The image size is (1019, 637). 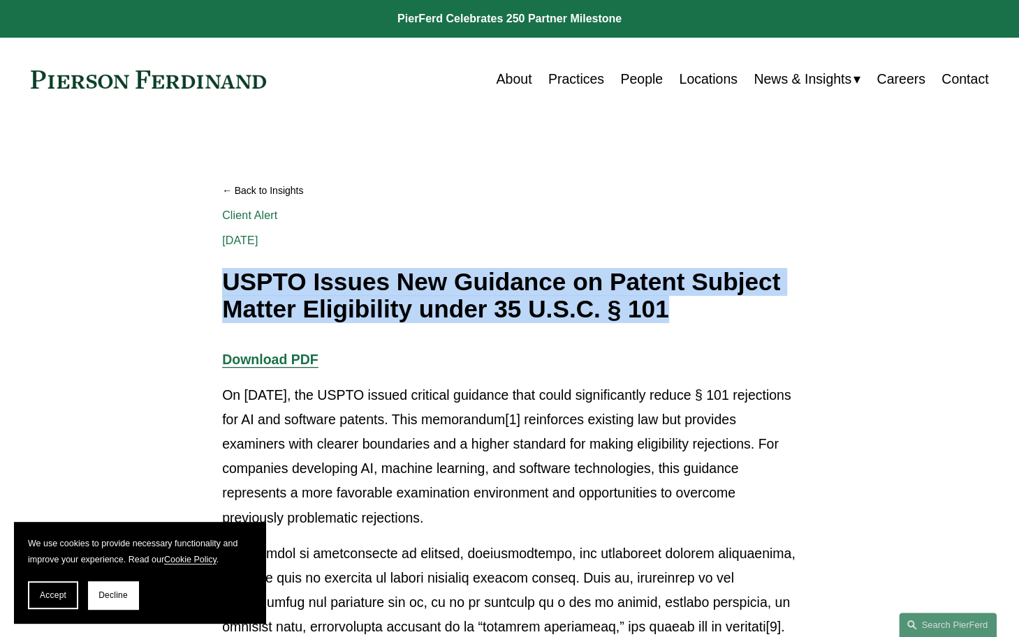 I want to click on section: Cookie banner, so click(x=140, y=572).